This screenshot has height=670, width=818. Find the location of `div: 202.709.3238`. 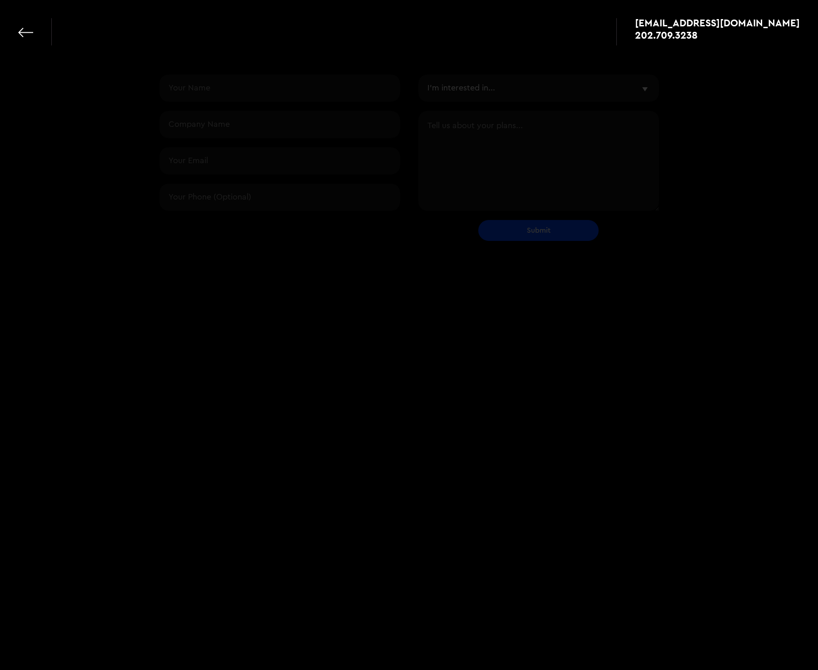

div: 202.709.3238 is located at coordinates (667, 35).